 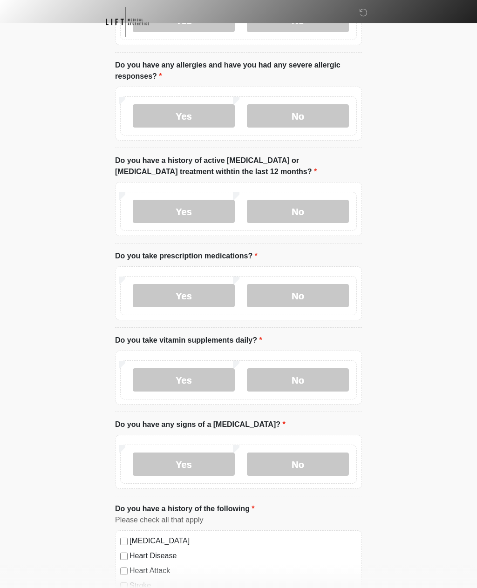 What do you see at coordinates (189, 340) in the screenshot?
I see `label: Do you take vitamin supplements daily?` at bounding box center [189, 340].